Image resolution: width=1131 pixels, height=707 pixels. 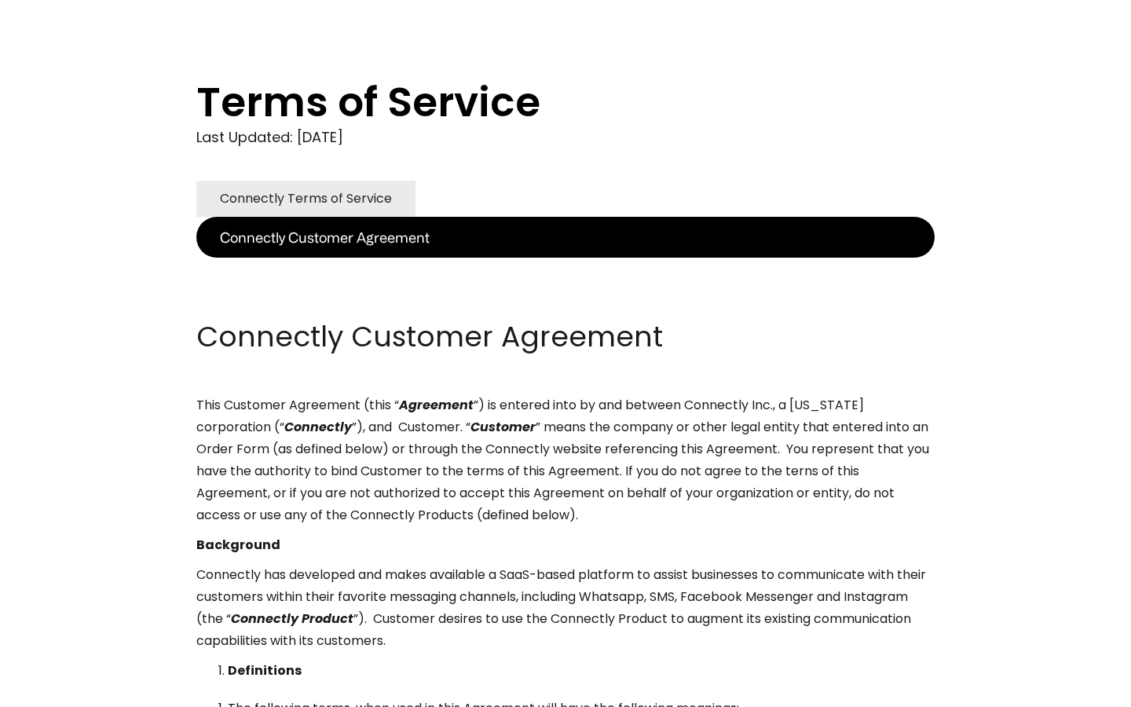 I want to click on strong: Definitions, so click(x=265, y=670).